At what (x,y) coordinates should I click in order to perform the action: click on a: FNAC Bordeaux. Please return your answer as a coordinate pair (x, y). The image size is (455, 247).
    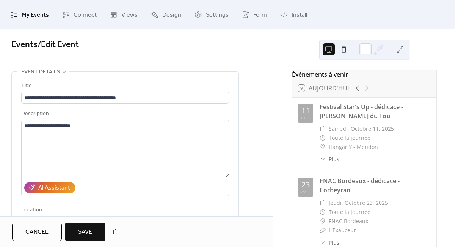
    Looking at the image, I should click on (349, 221).